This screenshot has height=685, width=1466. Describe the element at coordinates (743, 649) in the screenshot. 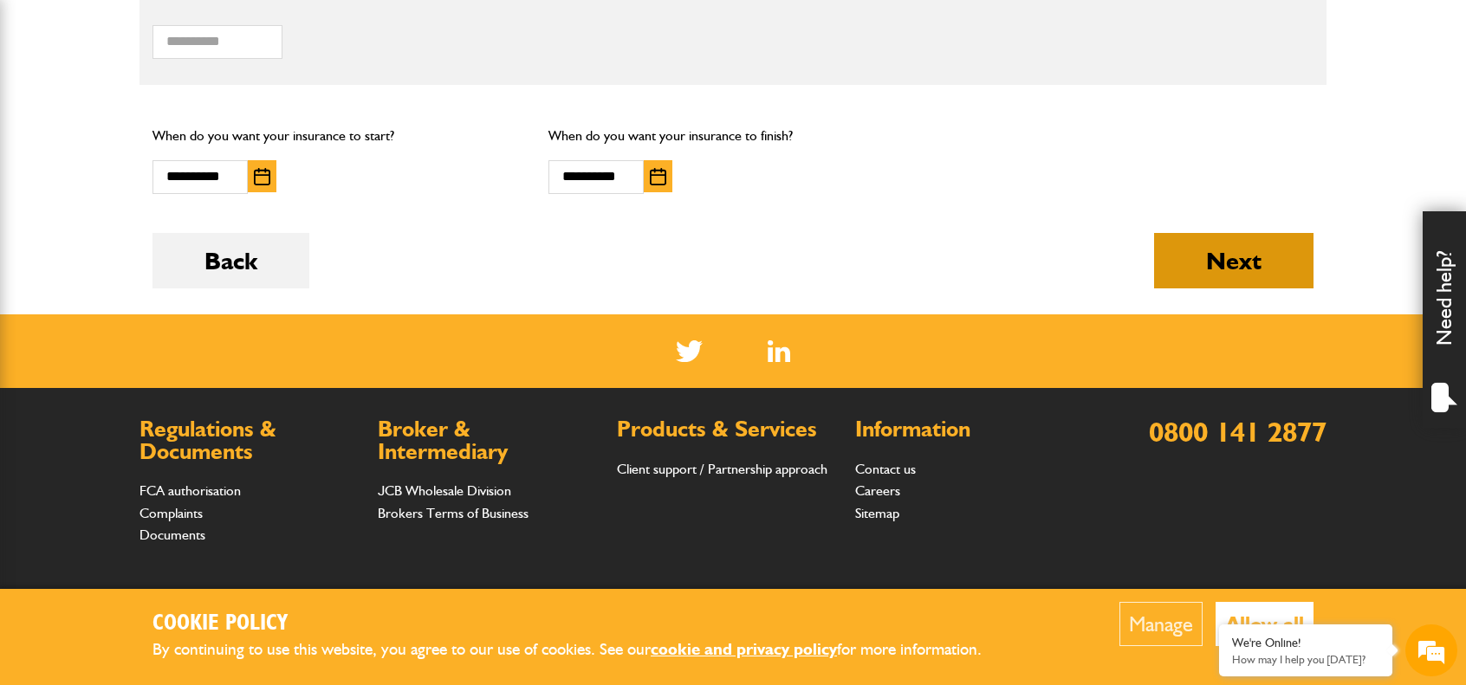

I see `a: cookie and privacy policy` at that location.